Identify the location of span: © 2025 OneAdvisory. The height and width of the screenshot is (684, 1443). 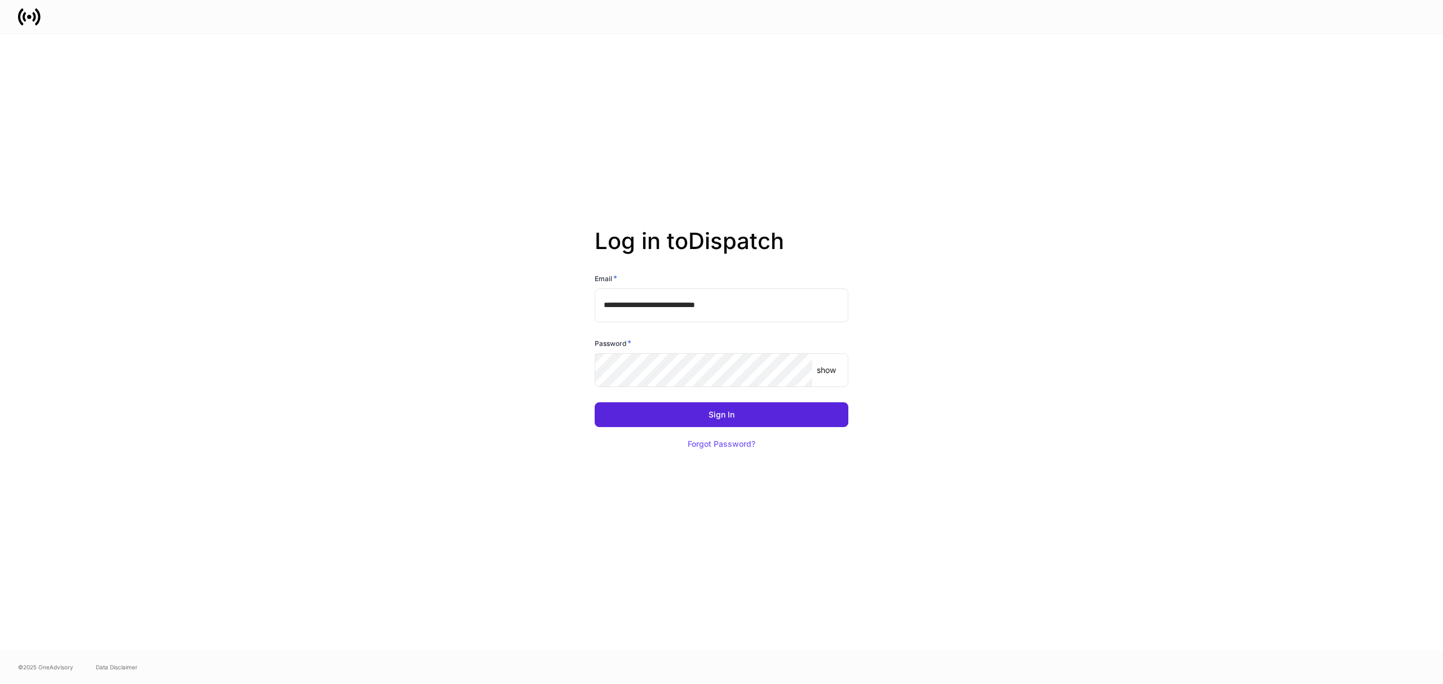
(46, 667).